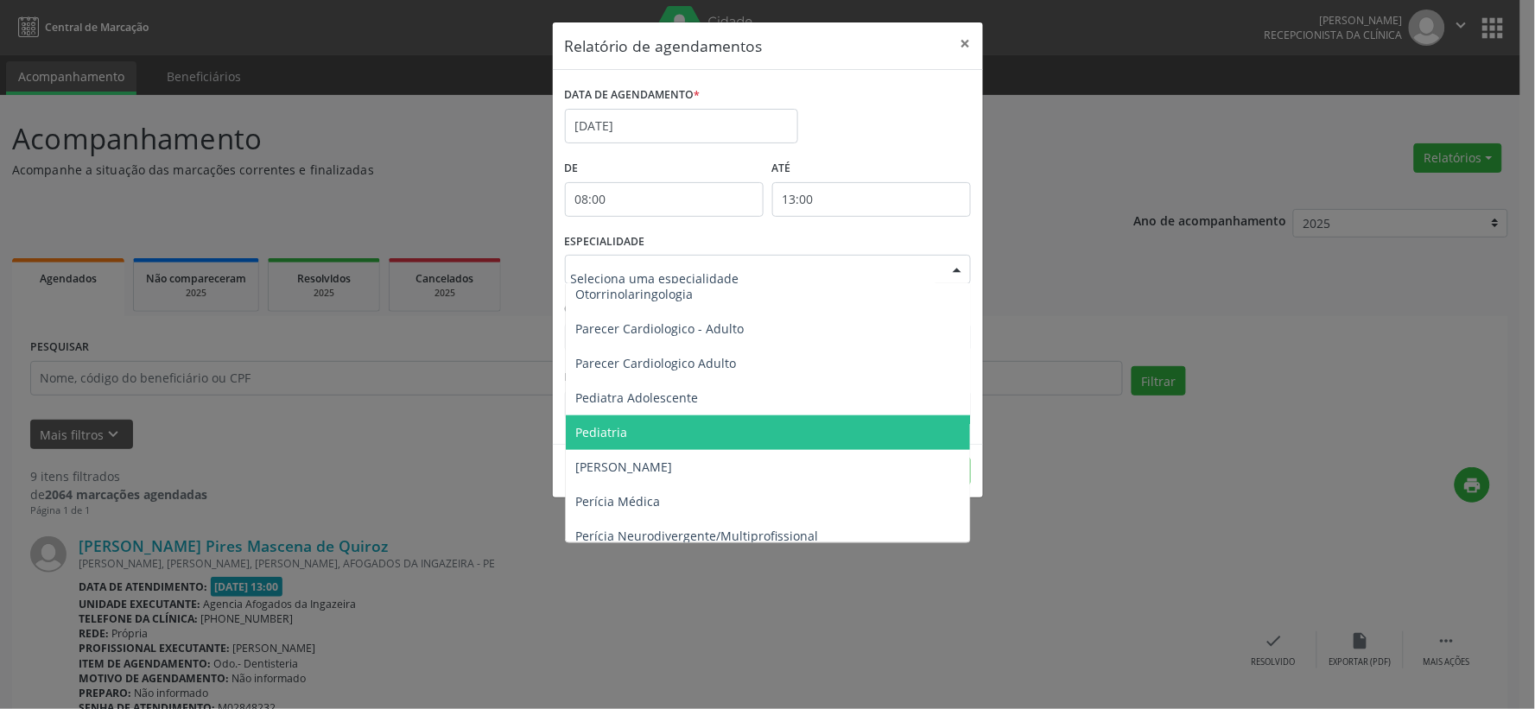 The width and height of the screenshot is (1535, 709). Describe the element at coordinates (602, 432) in the screenshot. I see `span: Pediatria` at that location.